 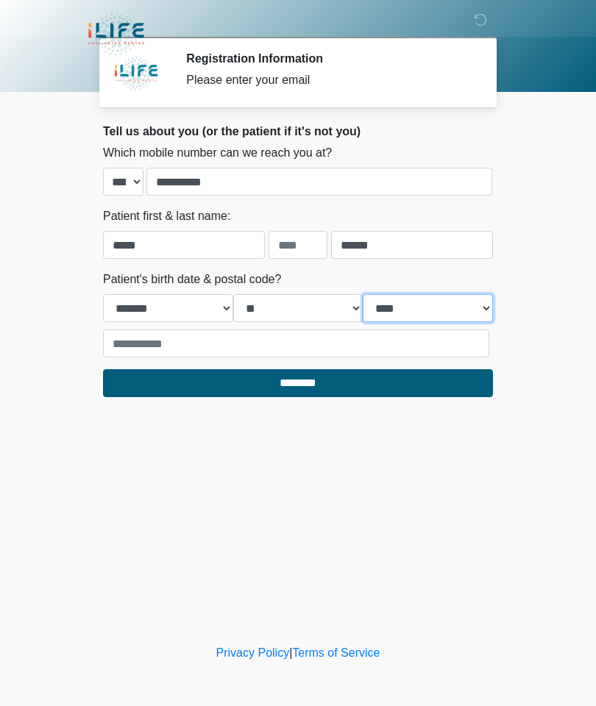 What do you see at coordinates (328, 80) in the screenshot?
I see `div: Please enter your email` at bounding box center [328, 80].